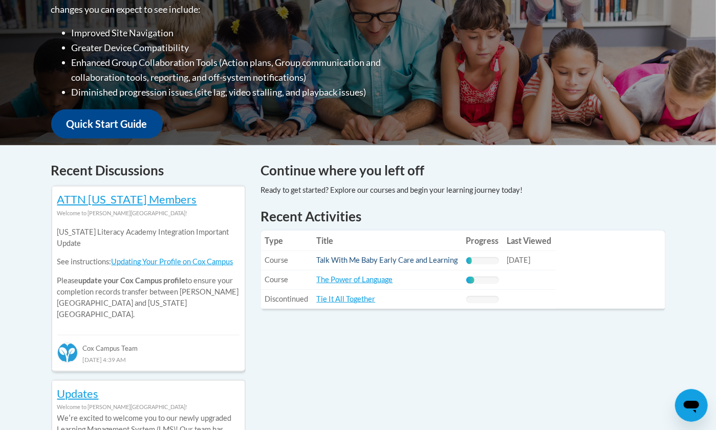 The width and height of the screenshot is (716, 430). I want to click on th: Type, so click(286, 241).